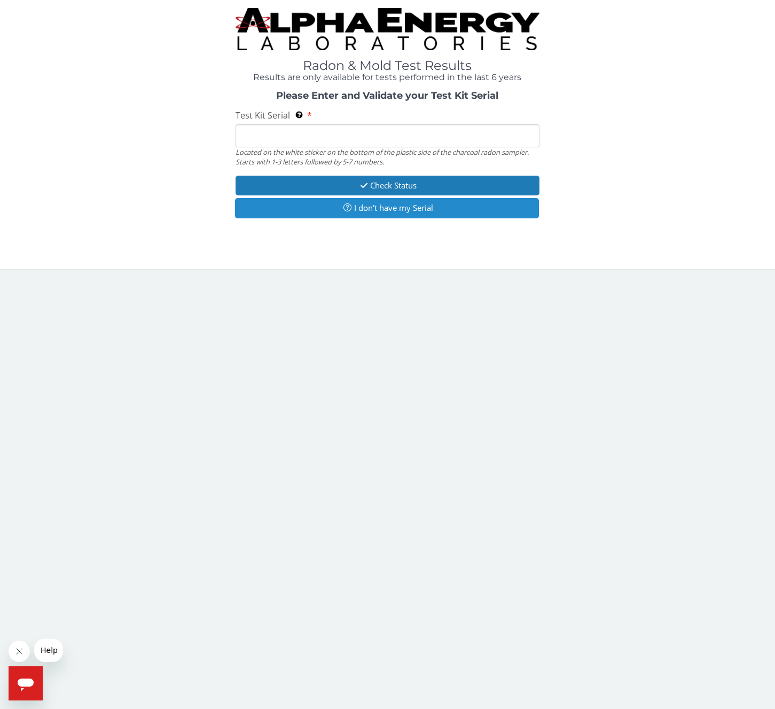 This screenshot has width=775, height=709. Describe the element at coordinates (387, 157) in the screenshot. I see `div: Located on the white sticker on the bottom of the plastic side of the charcoal radon sampler. Sta...` at that location.